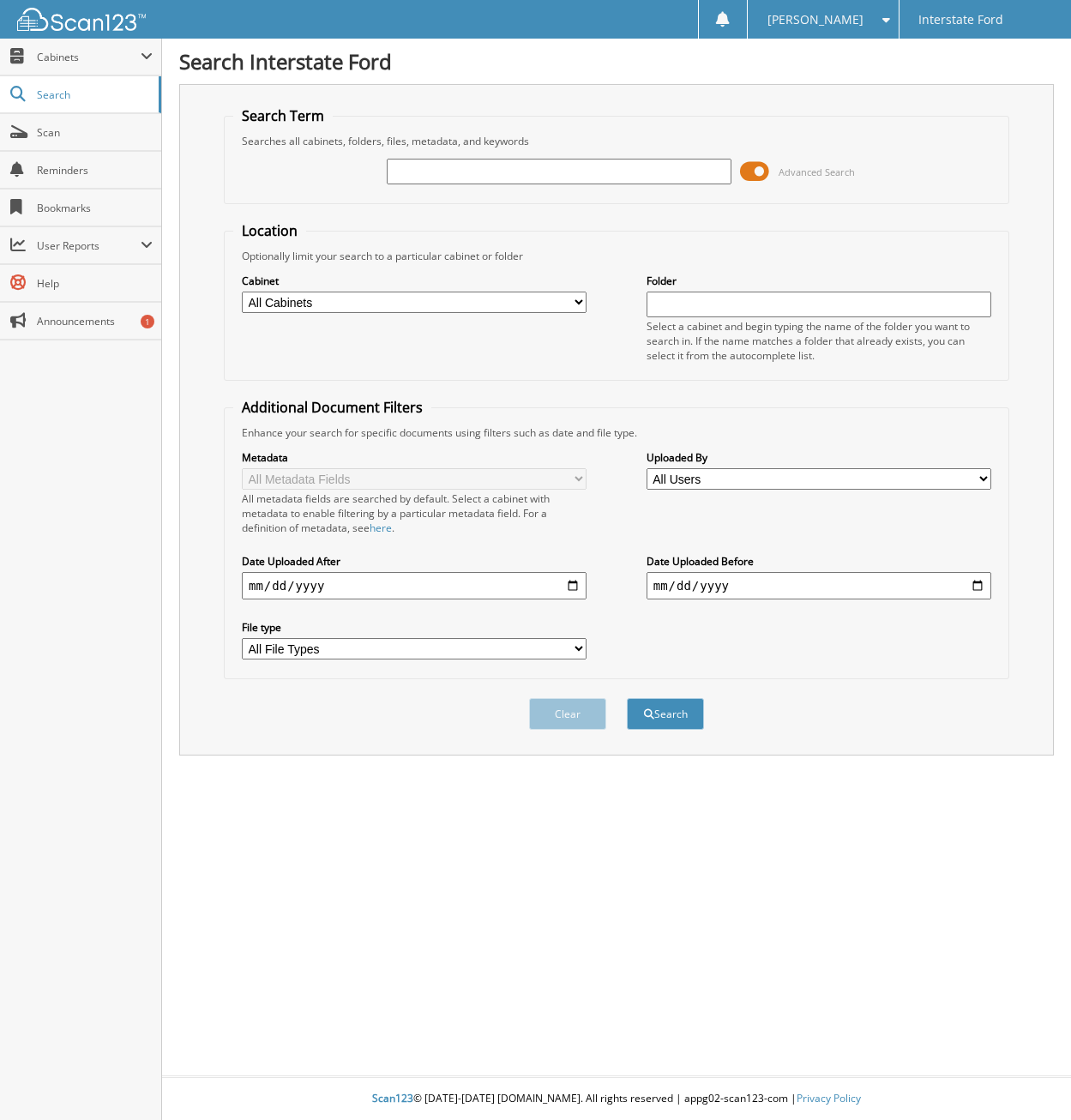 The width and height of the screenshot is (1071, 1120). I want to click on span: Search, so click(93, 94).